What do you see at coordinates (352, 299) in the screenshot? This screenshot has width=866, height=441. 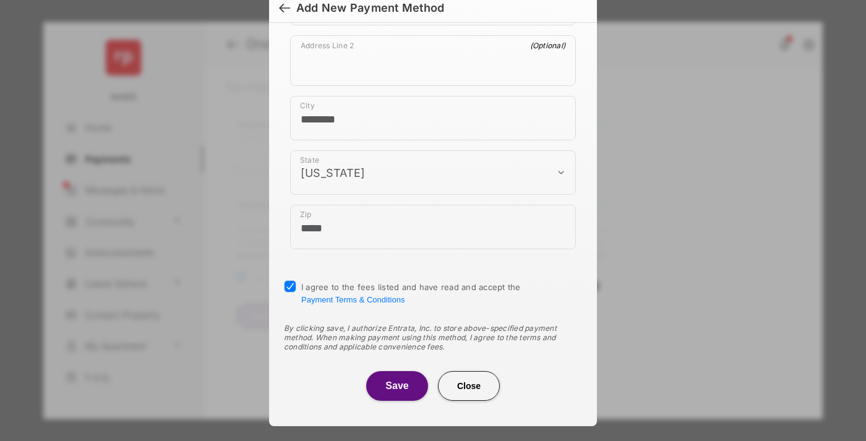 I see `button: I agree to the fees listed and have read and accept the` at bounding box center [352, 299].